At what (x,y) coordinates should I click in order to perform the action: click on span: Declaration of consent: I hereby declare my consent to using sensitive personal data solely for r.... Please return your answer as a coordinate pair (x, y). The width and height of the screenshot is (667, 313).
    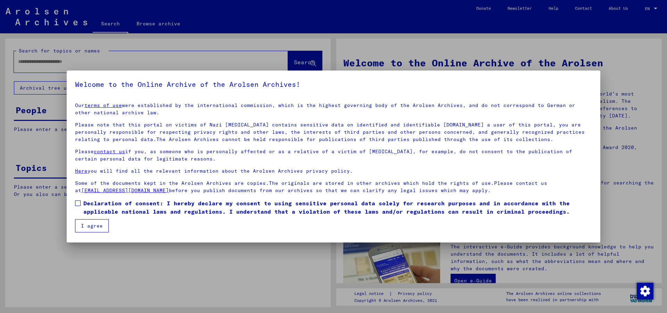
    Looking at the image, I should click on (337, 207).